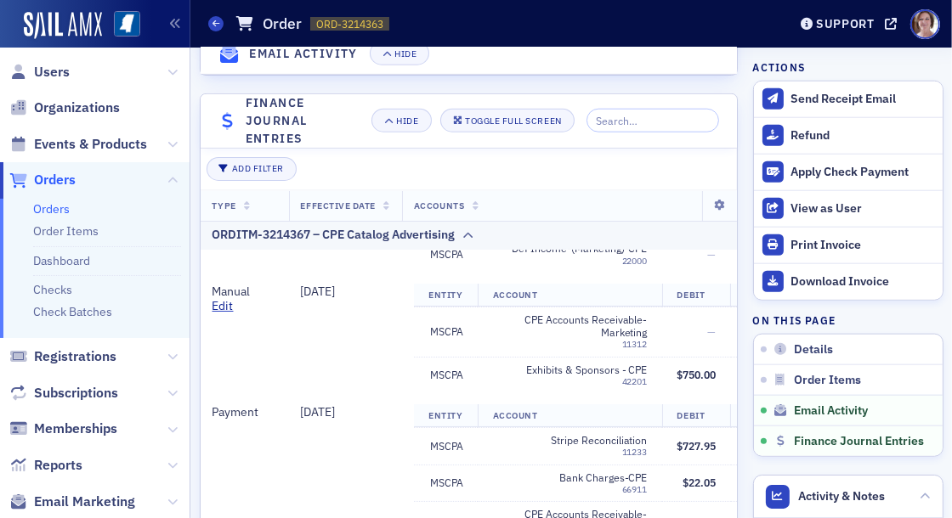 The height and width of the screenshot is (518, 952). What do you see at coordinates (63, 429) in the screenshot?
I see `a: Memberships` at bounding box center [63, 429].